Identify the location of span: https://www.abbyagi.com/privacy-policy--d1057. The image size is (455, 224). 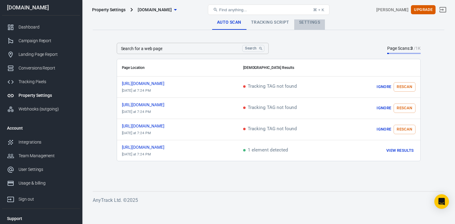
(149, 126).